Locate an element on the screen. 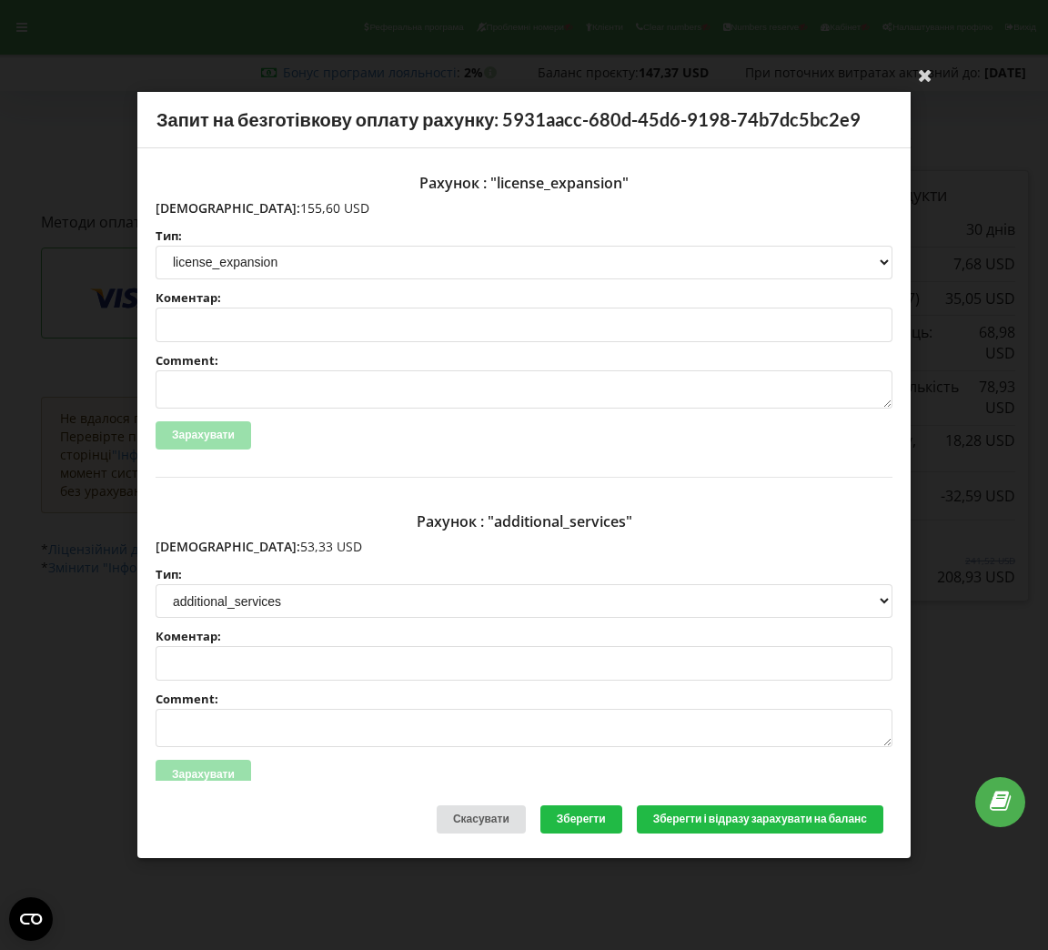 This screenshot has width=1048, height=950. button: Open CMP widget is located at coordinates (31, 919).